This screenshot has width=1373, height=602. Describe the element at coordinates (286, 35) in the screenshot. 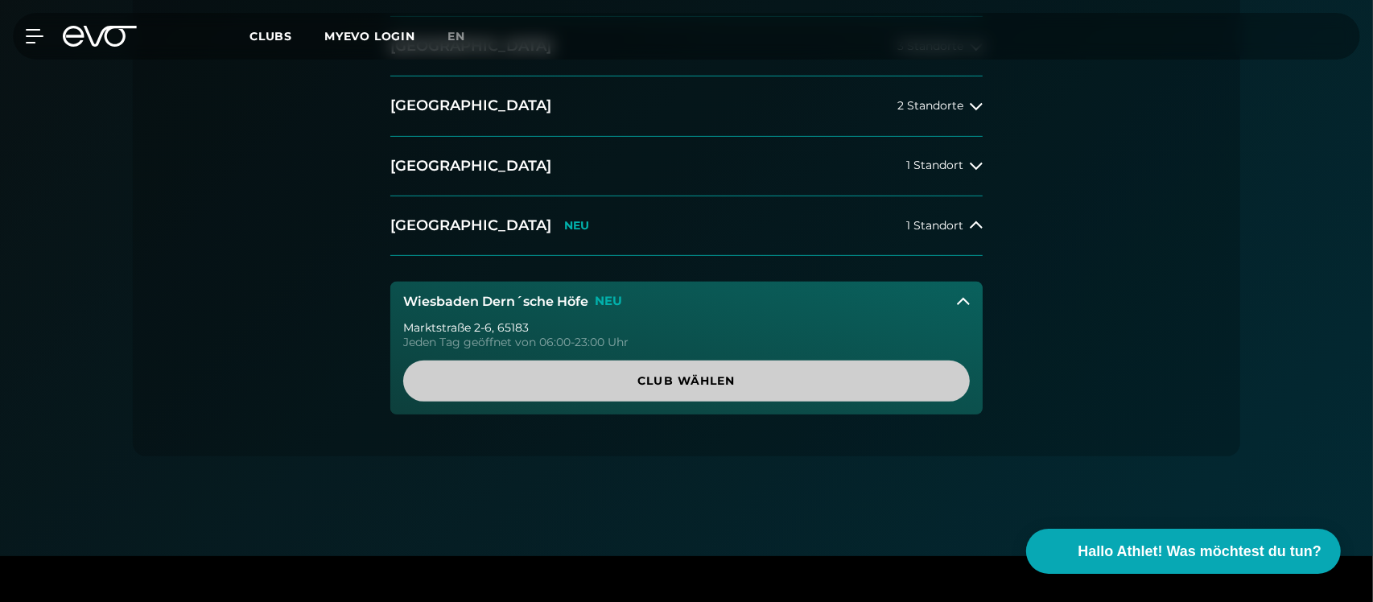

I see `a: Clubs` at that location.